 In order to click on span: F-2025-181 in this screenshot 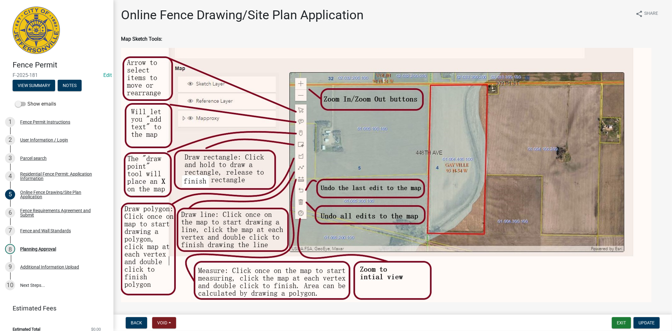, I will do `click(57, 75)`.